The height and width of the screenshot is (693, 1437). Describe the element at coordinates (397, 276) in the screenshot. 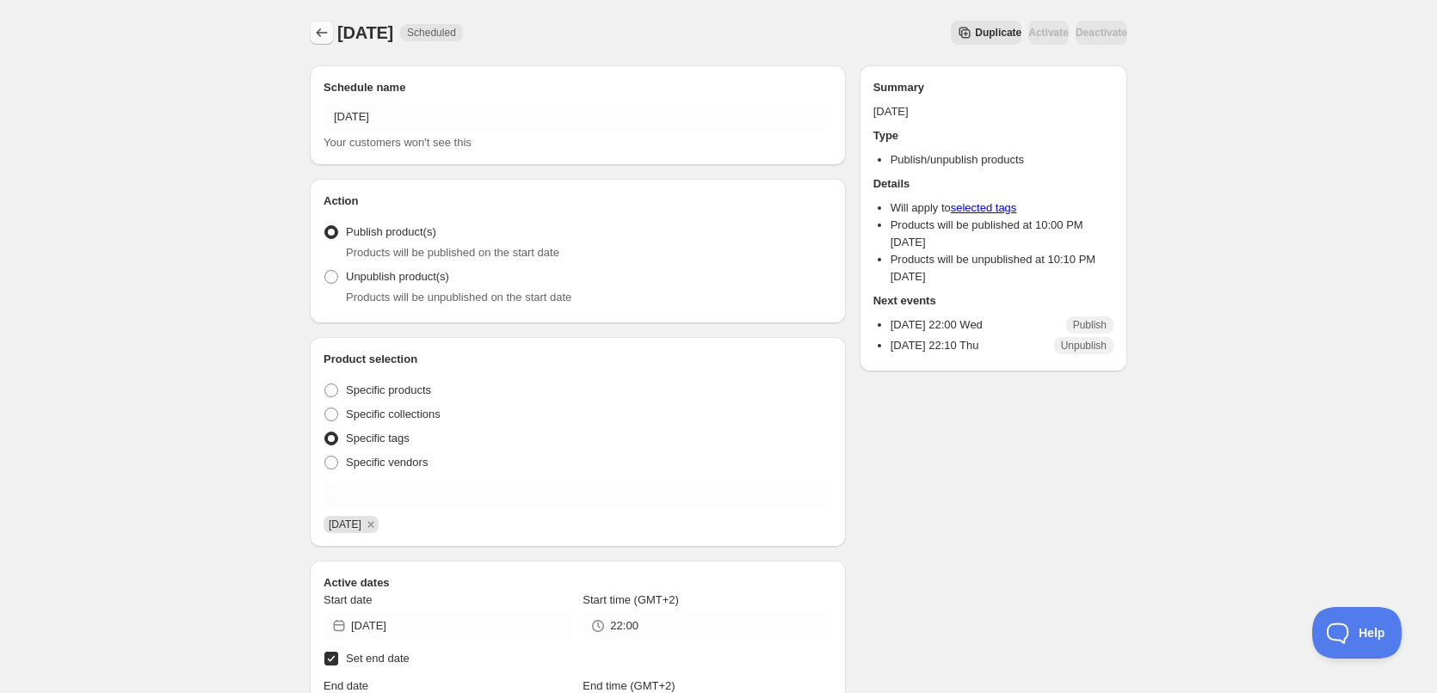

I see `span: Unpublish product(s)` at that location.